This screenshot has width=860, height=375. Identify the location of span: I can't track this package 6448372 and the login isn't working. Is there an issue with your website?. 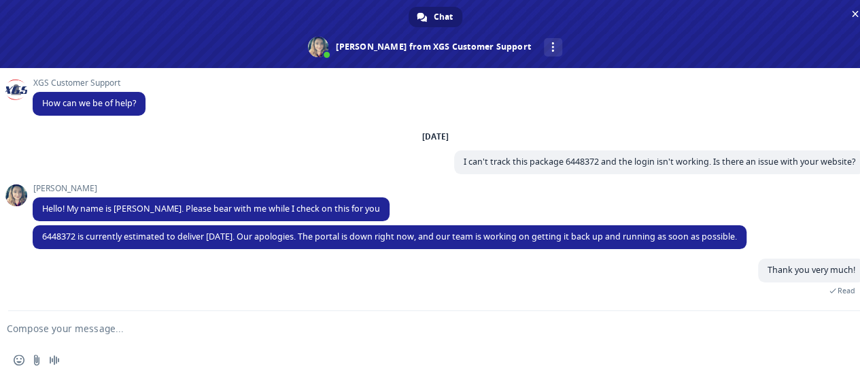
(659, 161).